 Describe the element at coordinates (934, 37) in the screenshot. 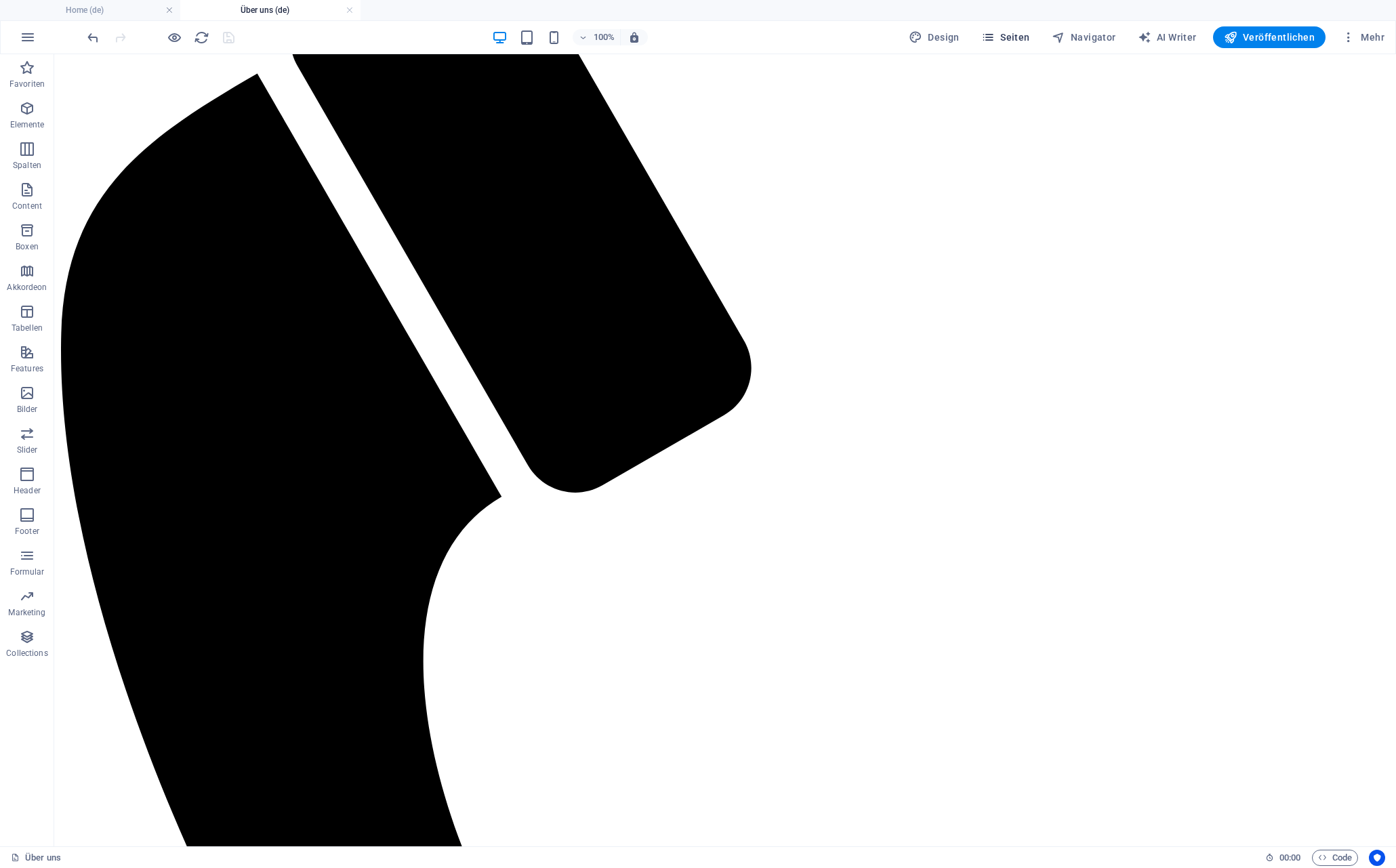

I see `div: Design (Strg+Alt+Y)` at that location.